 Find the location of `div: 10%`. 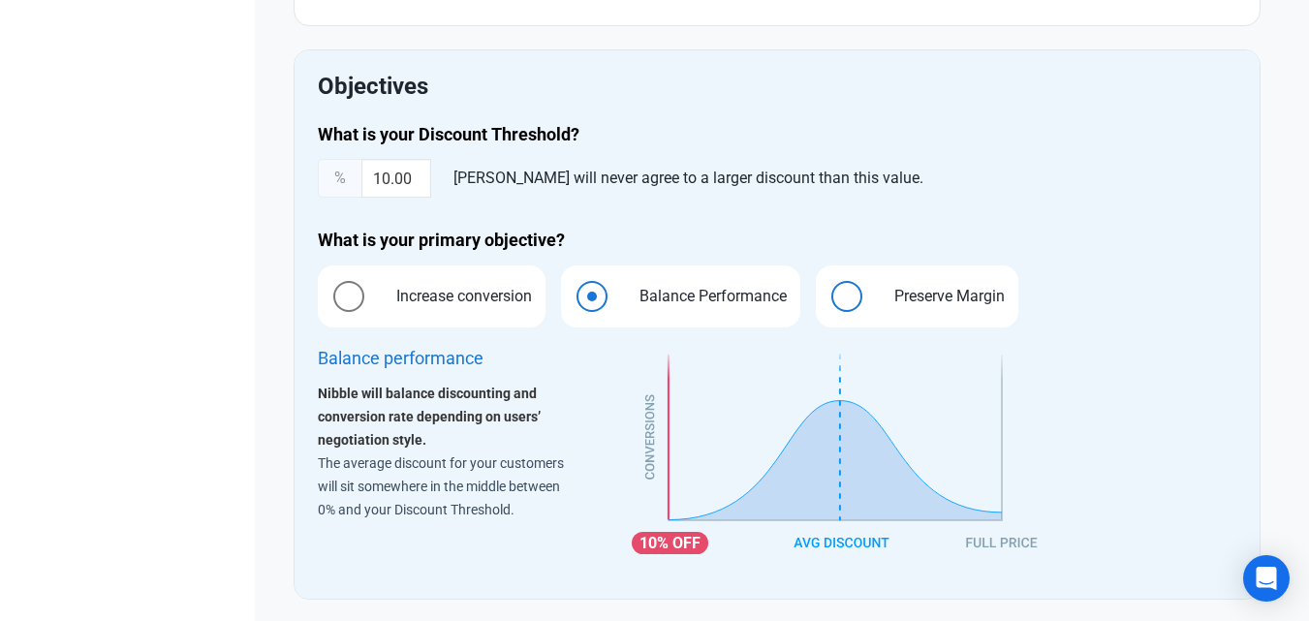

div: 10% is located at coordinates (669, 542).